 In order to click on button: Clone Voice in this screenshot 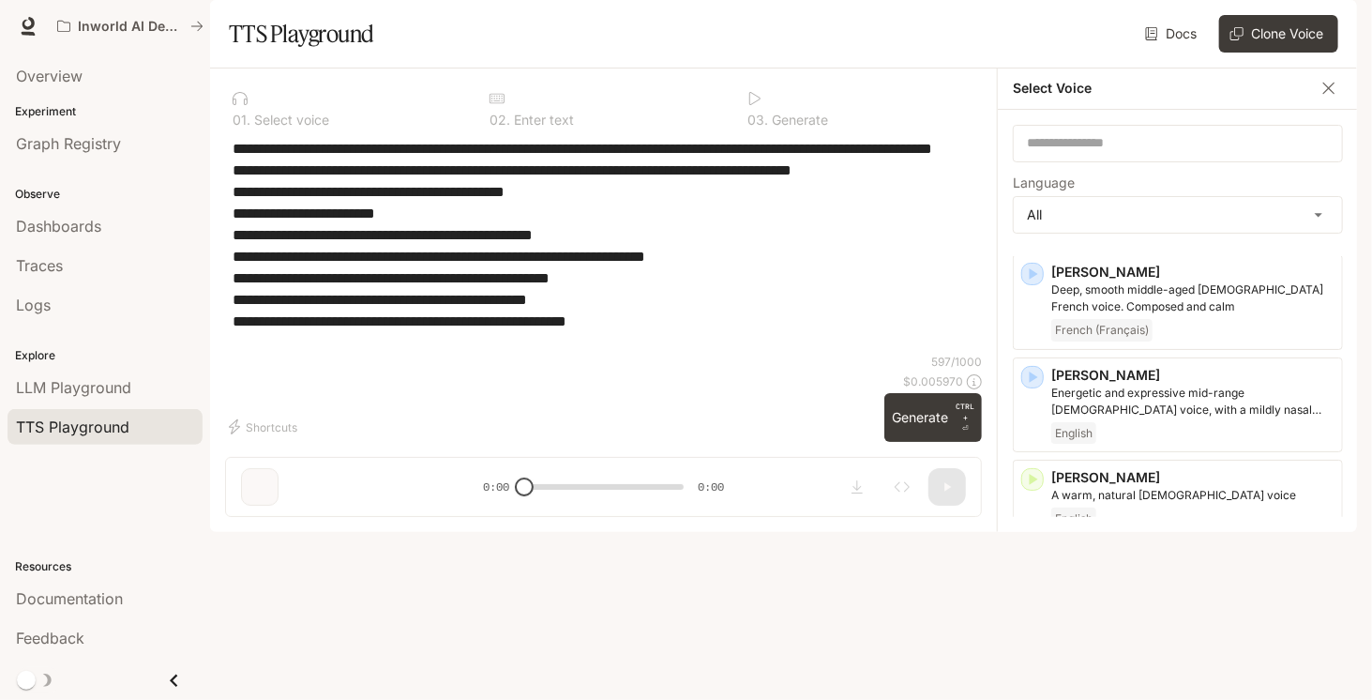, I will do `click(1279, 34)`.